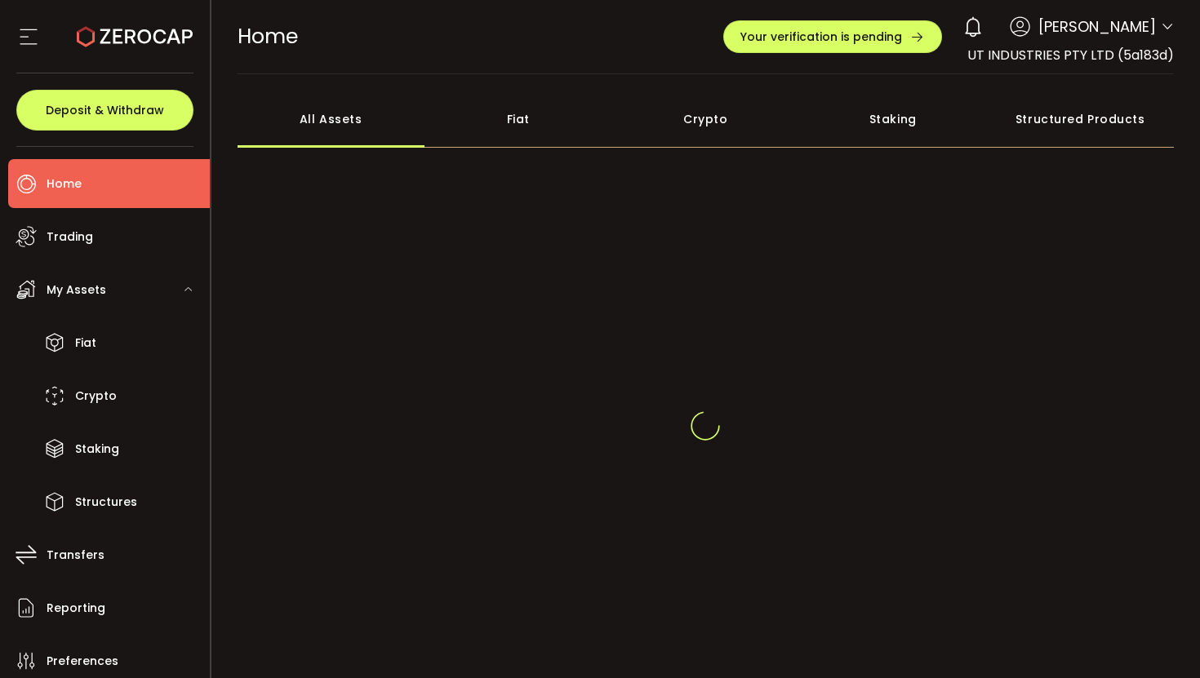 This screenshot has height=678, width=1200. I want to click on span: Preferences, so click(82, 661).